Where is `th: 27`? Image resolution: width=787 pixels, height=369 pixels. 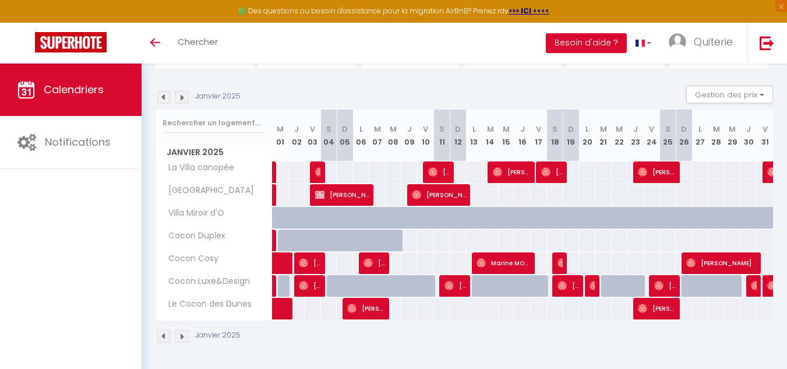
th: 27 is located at coordinates (700, 135).